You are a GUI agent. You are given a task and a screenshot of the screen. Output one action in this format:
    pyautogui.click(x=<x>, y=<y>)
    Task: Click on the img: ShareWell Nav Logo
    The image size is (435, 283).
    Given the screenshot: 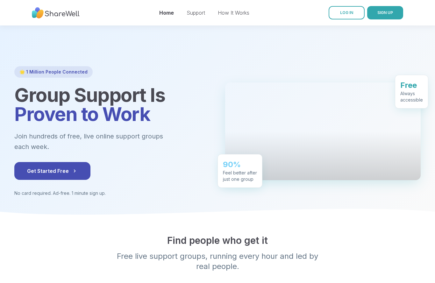 What is the action you would take?
    pyautogui.click(x=56, y=13)
    